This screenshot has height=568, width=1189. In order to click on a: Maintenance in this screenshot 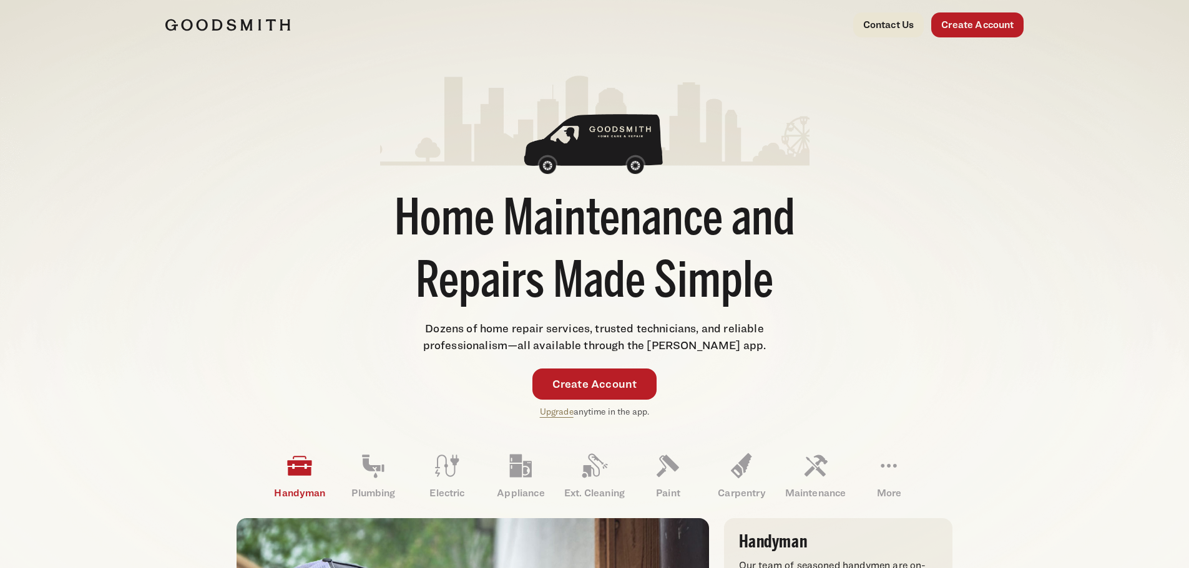, I will do `click(815, 476)`.